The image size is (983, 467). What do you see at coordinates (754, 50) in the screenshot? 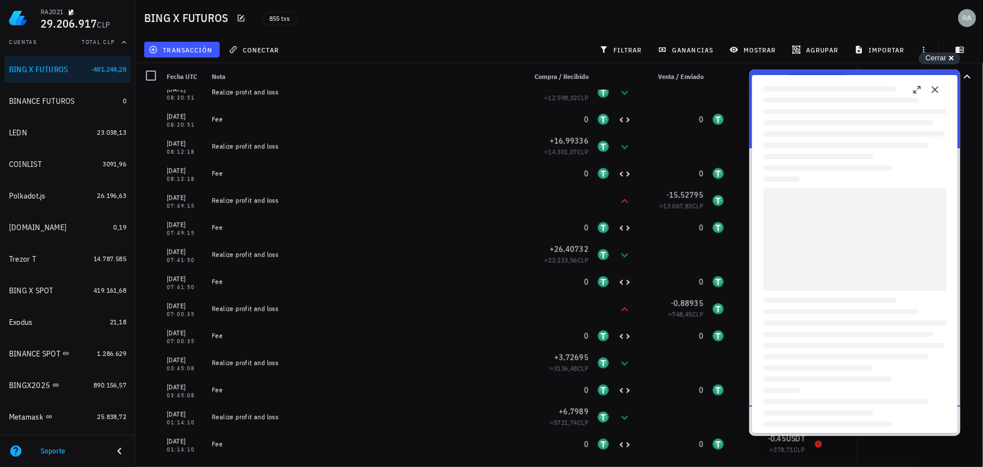
I see `span: mostrar` at bounding box center [754, 50].